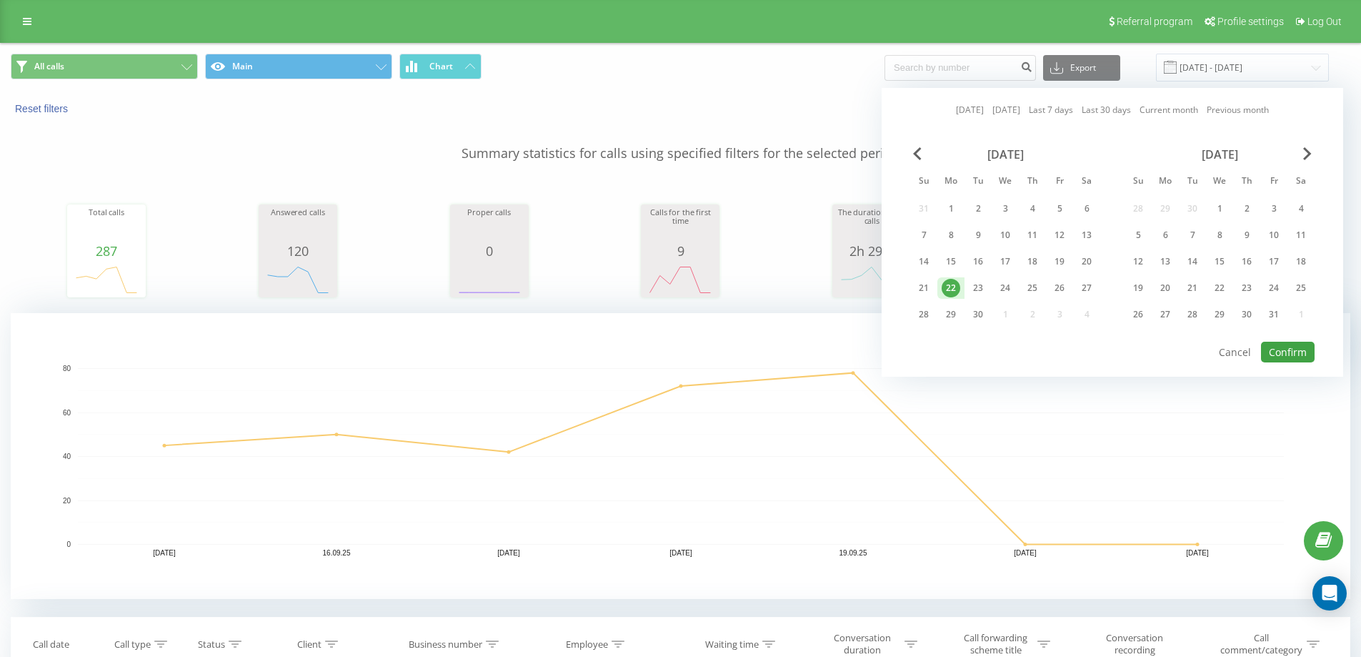  I want to click on div: 287, so click(106, 251).